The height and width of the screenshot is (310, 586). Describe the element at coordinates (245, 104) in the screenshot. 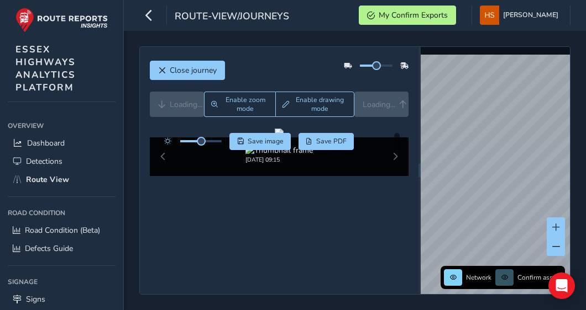

I see `span: Enable zoom mode` at that location.